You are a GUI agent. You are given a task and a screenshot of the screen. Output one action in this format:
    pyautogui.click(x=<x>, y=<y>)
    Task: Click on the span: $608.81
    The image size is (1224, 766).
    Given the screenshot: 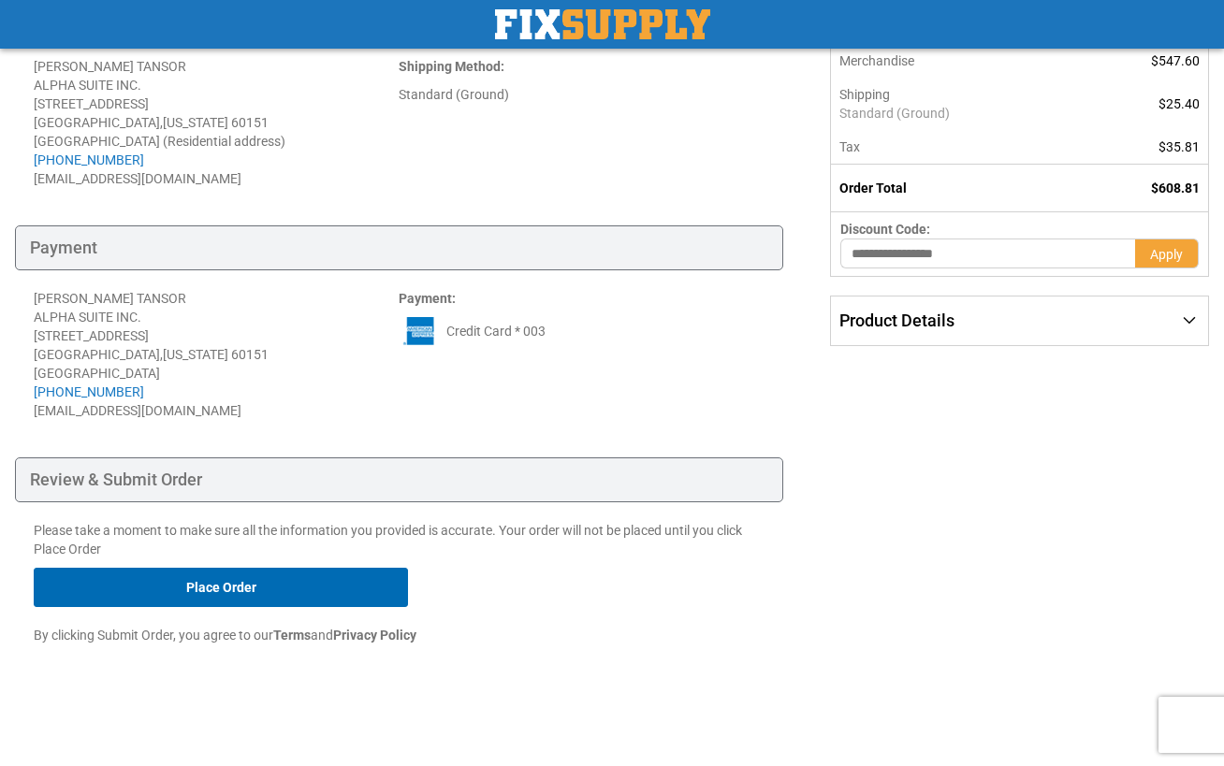 What is the action you would take?
    pyautogui.click(x=1175, y=188)
    